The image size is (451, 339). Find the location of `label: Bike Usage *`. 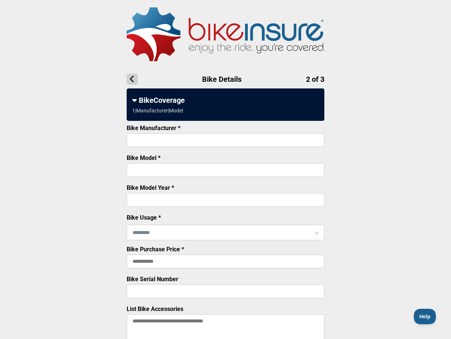

label: Bike Usage * is located at coordinates (144, 217).